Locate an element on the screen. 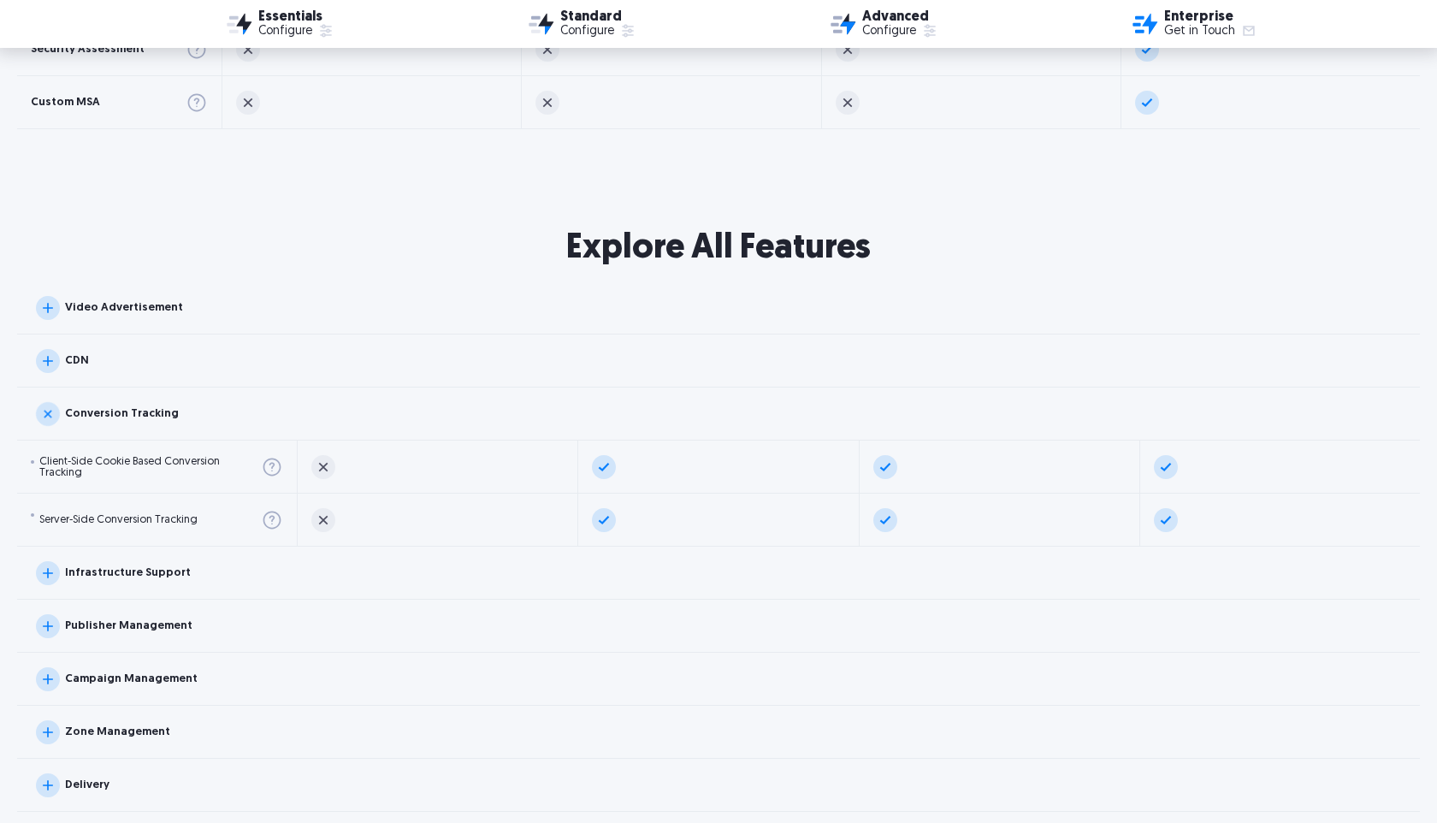  div: Client-Side Cookie Based Conversion Tracking is located at coordinates (147, 467).